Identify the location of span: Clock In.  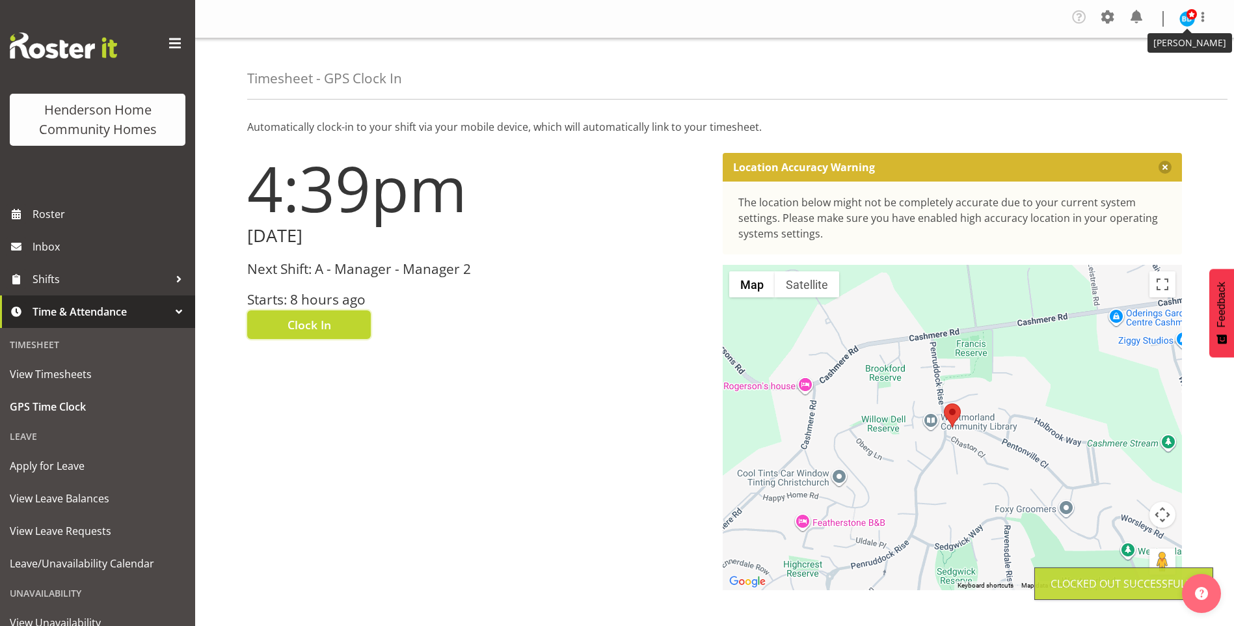
(309, 325).